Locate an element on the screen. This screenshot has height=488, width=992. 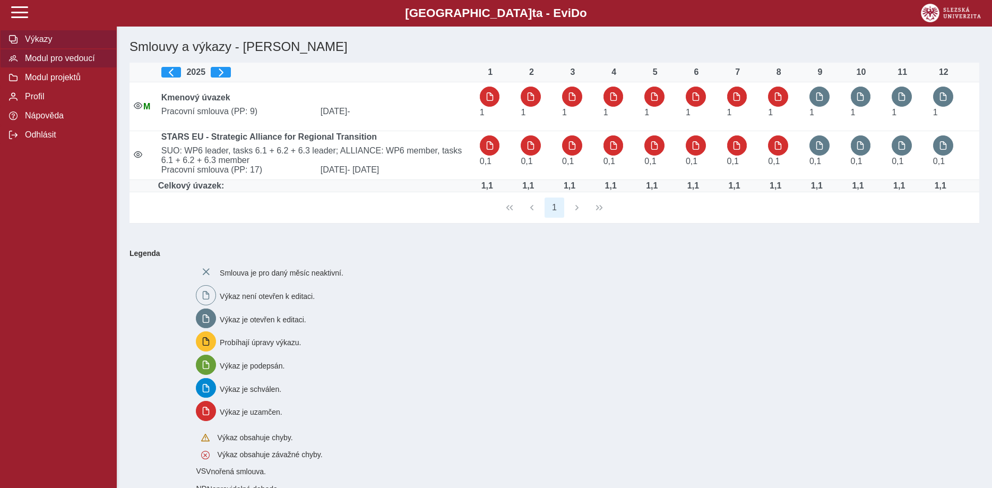
b: STARS EU - Strategic Alliance for Regional Transition is located at coordinates (269, 136).